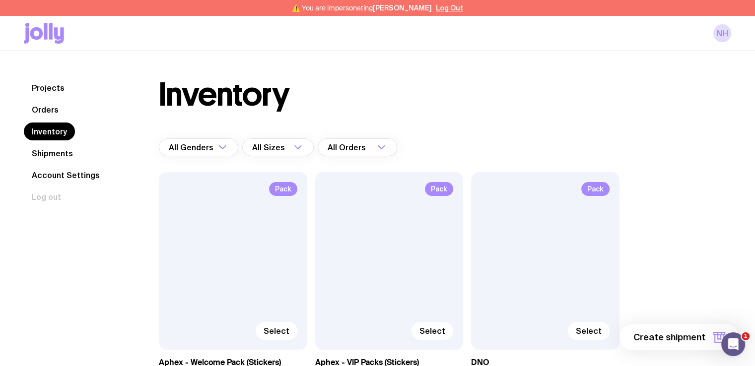  What do you see at coordinates (52, 153) in the screenshot?
I see `a: Shipments` at bounding box center [52, 153].